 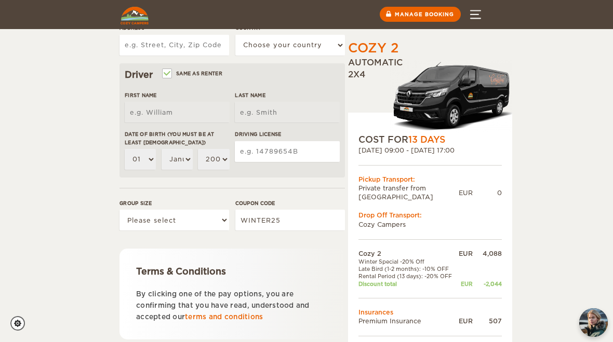 I want to click on input: e.g. 14789654B, so click(x=287, y=152).